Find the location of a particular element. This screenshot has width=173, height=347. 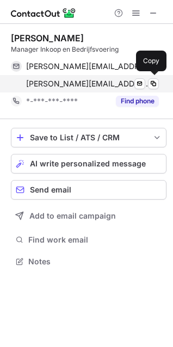

button: save-profile-one-click is located at coordinates (89, 137).